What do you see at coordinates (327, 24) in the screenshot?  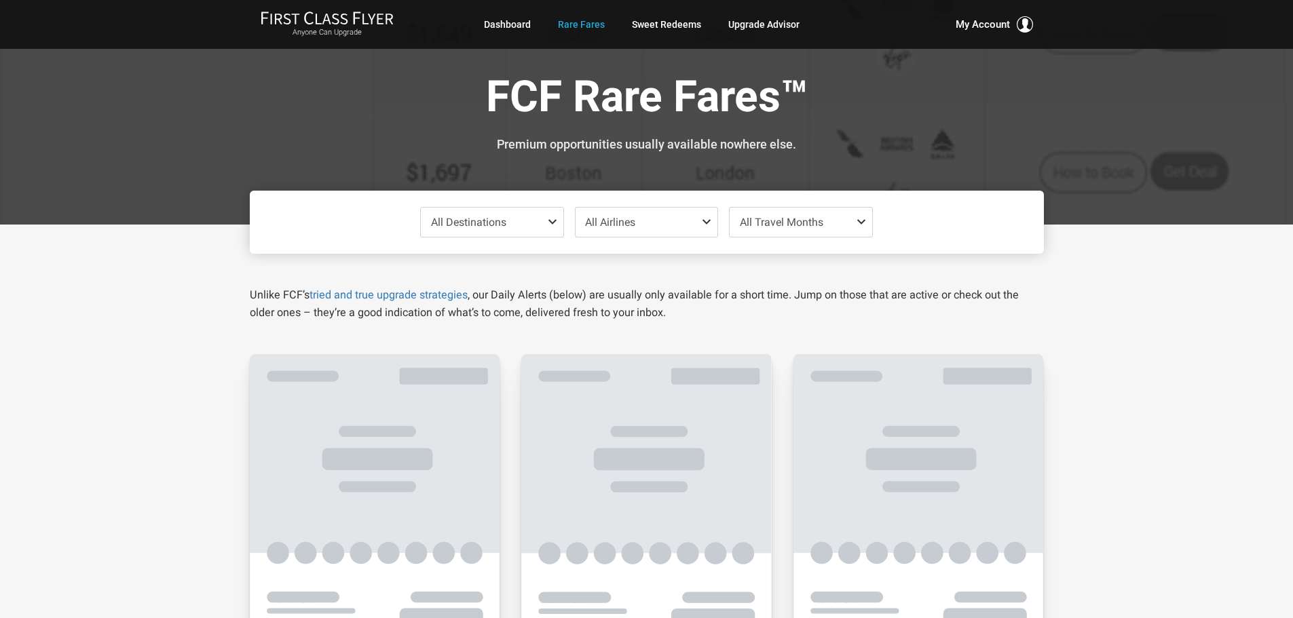 I see `a: First Class FlyerAnyone Can Upgrade` at bounding box center [327, 24].